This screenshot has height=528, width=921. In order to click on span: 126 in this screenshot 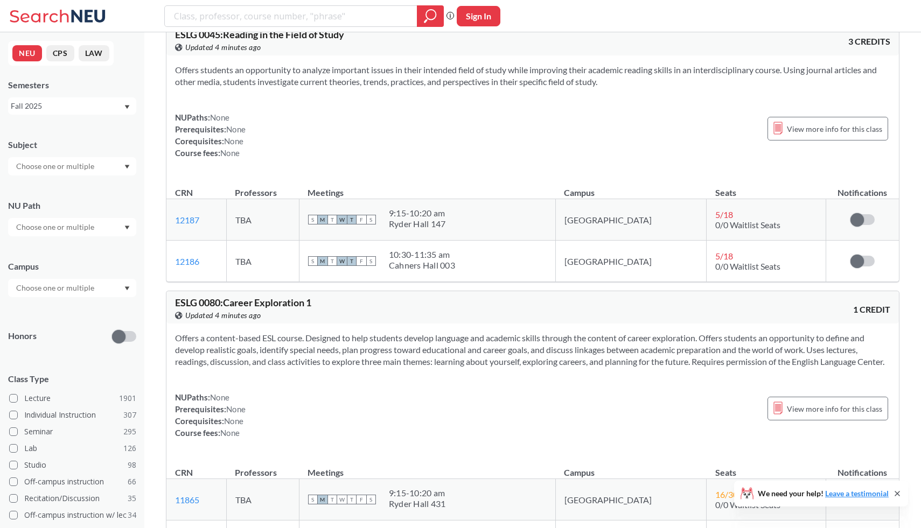, I will do `click(130, 448)`.